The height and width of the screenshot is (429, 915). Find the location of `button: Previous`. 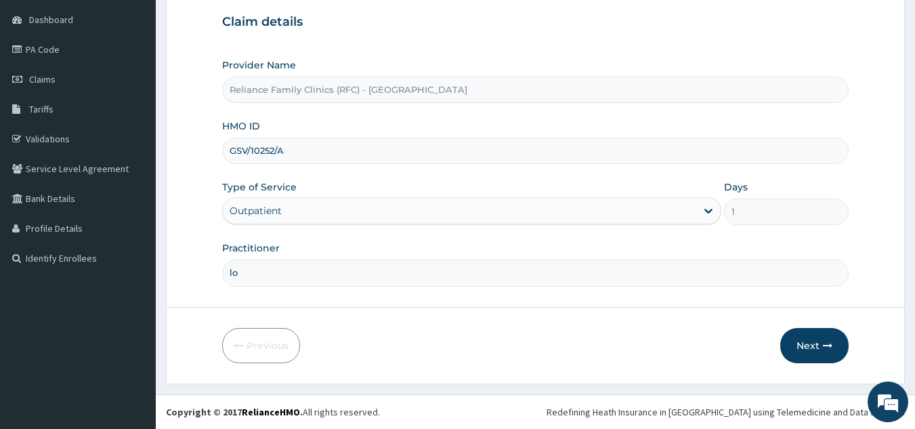

button: Previous is located at coordinates (261, 345).